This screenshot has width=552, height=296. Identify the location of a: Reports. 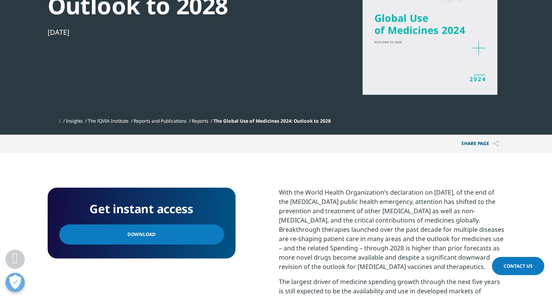
(200, 121).